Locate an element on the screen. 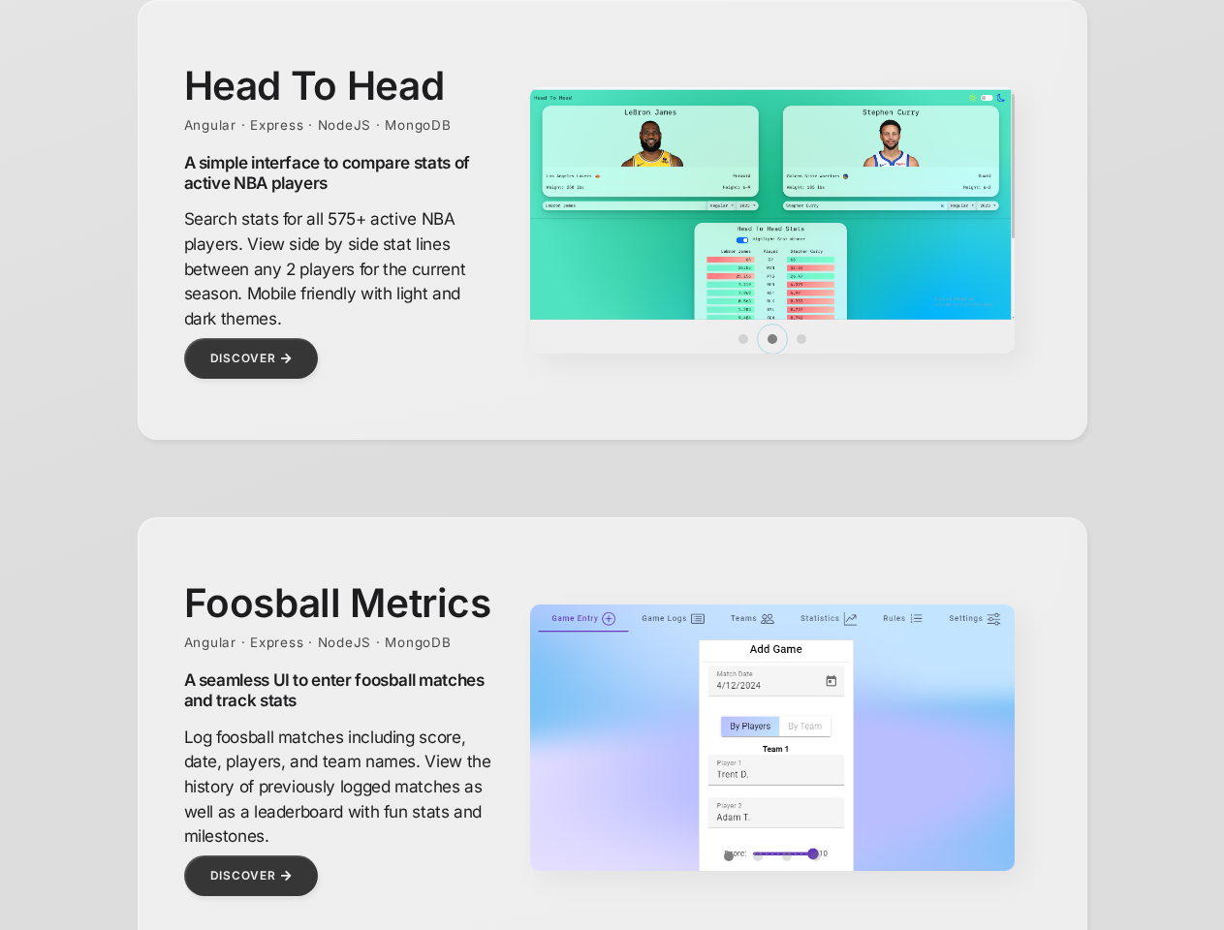  h2: A seamless UI to enter foosball matches and track stats is located at coordinates (339, 690).